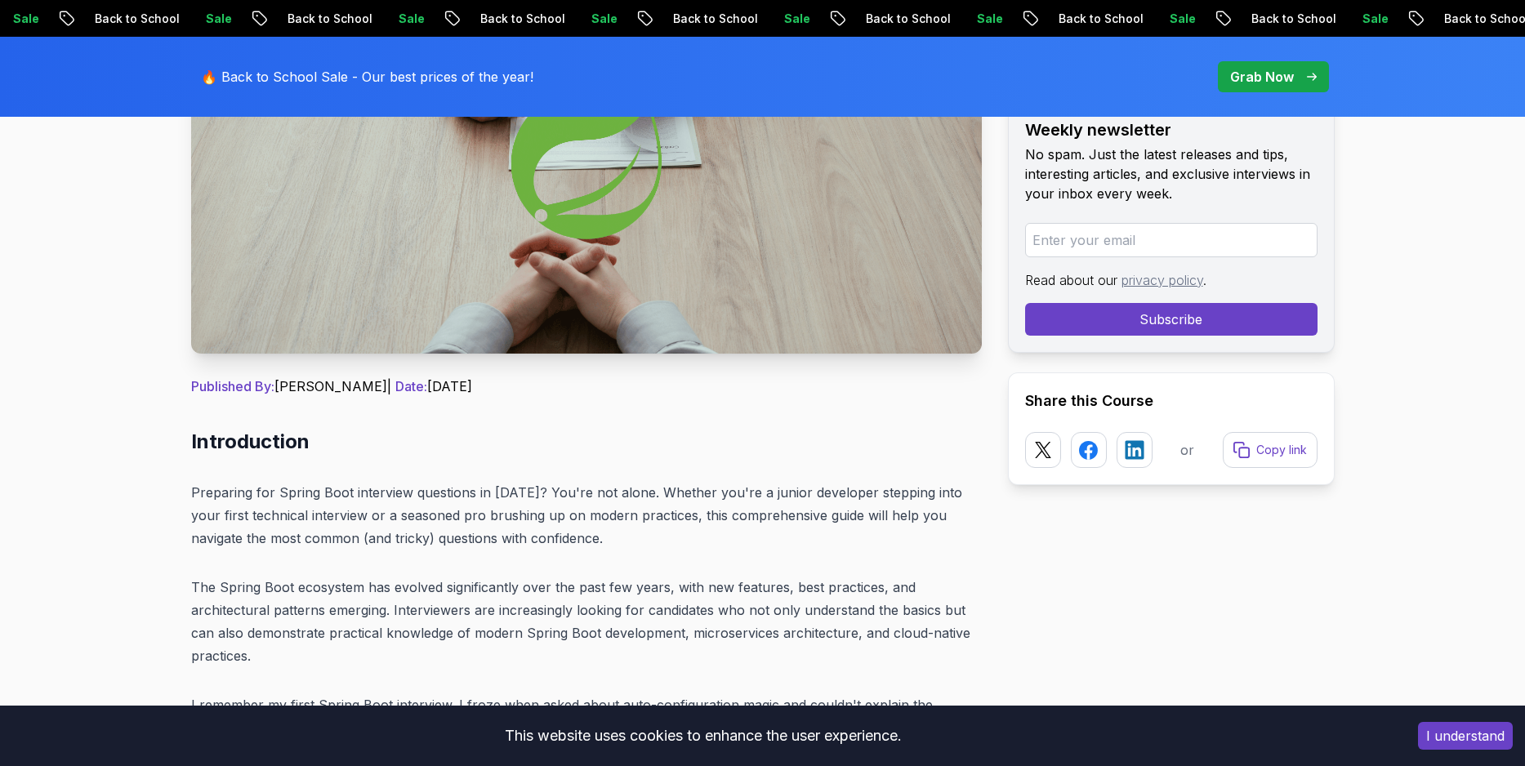  Describe the element at coordinates (1262, 77) in the screenshot. I see `p: Grab Now` at that location.